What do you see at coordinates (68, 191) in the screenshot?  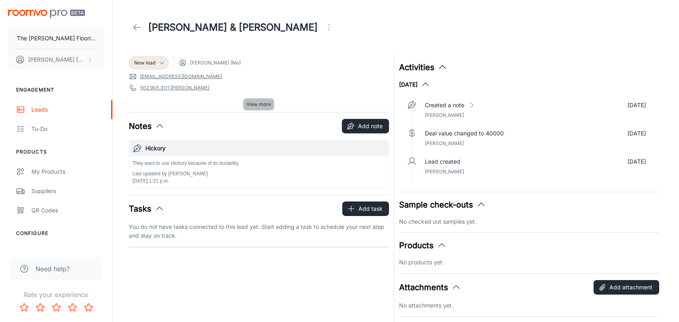 I see `div: Suppliers` at bounding box center [68, 191].